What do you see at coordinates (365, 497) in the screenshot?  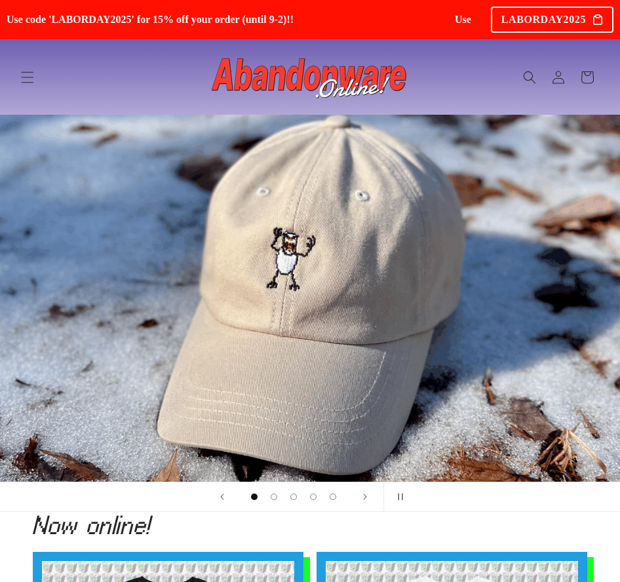 I see `button: Next slide` at bounding box center [365, 497].